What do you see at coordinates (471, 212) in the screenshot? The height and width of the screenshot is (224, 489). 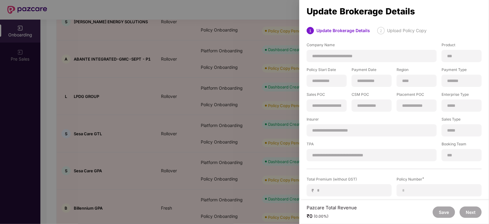 I see `button: Next` at bounding box center [471, 212].